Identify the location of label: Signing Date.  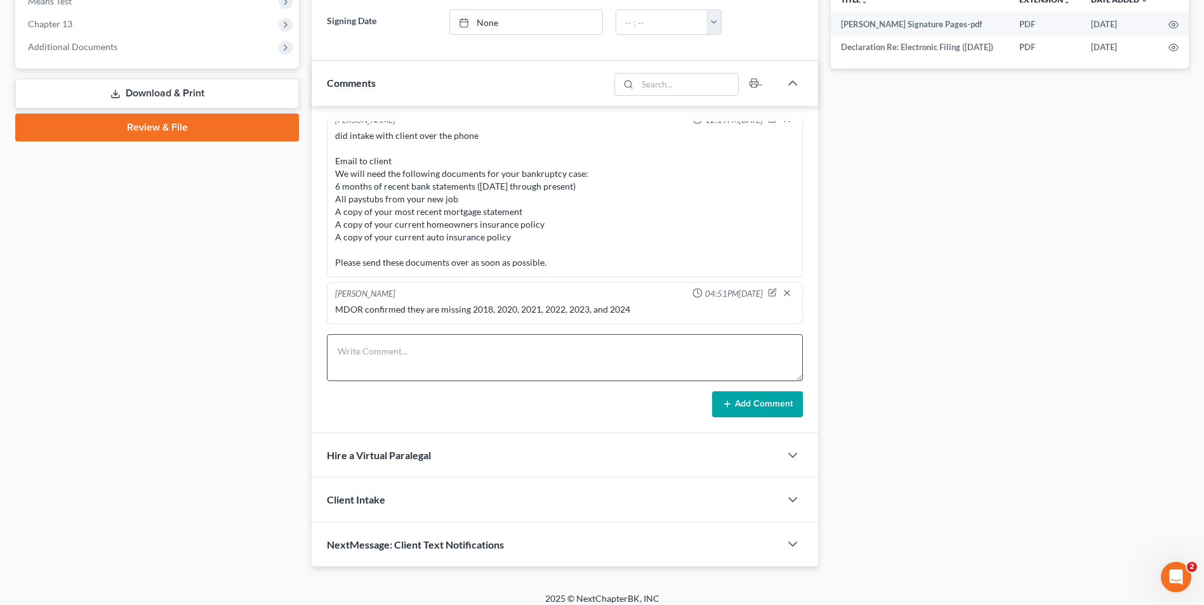
(381, 22).